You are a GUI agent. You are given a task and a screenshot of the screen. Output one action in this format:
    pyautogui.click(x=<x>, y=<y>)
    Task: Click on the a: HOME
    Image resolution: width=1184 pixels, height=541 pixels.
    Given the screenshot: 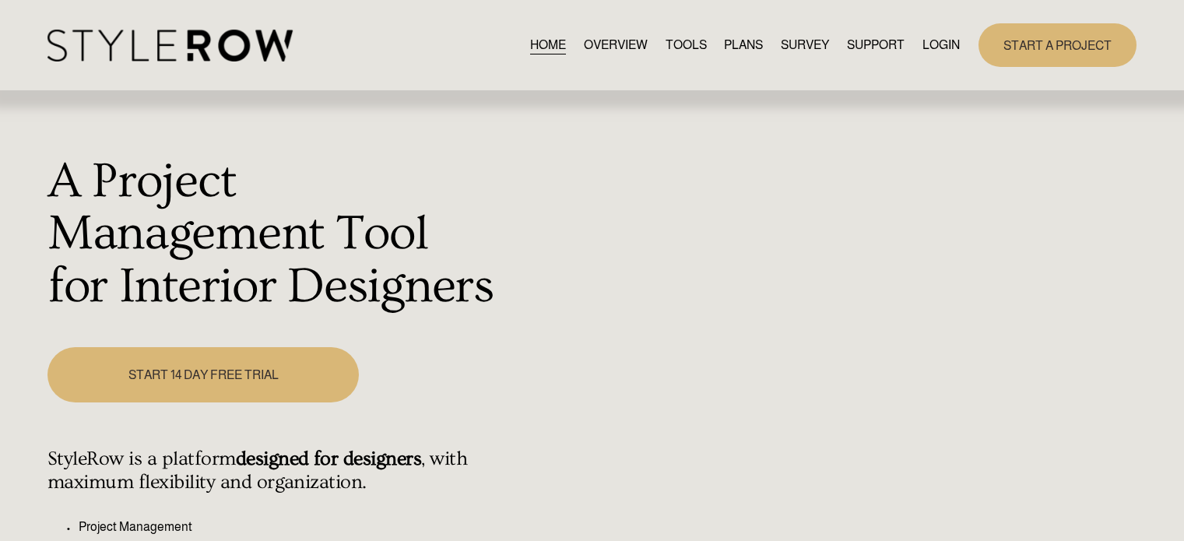 What is the action you would take?
    pyautogui.click(x=548, y=44)
    